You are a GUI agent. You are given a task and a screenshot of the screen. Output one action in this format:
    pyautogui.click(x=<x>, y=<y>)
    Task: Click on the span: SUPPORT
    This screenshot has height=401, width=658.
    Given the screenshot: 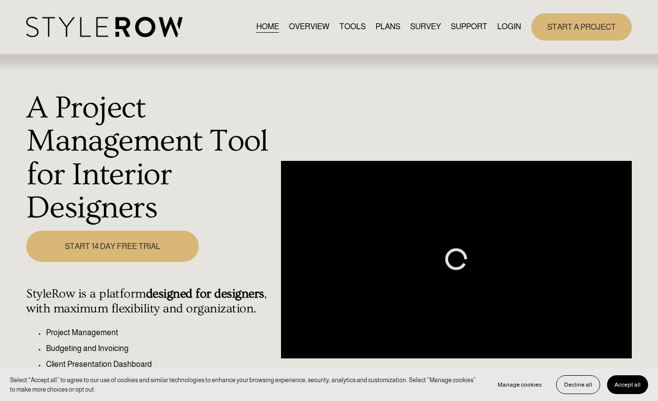 What is the action you would take?
    pyautogui.click(x=469, y=27)
    